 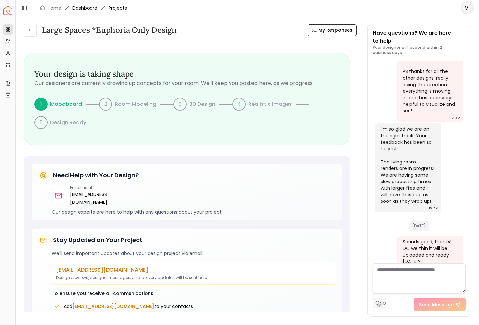 What do you see at coordinates (270, 104) in the screenshot?
I see `p: Realistic Images` at bounding box center [270, 104].